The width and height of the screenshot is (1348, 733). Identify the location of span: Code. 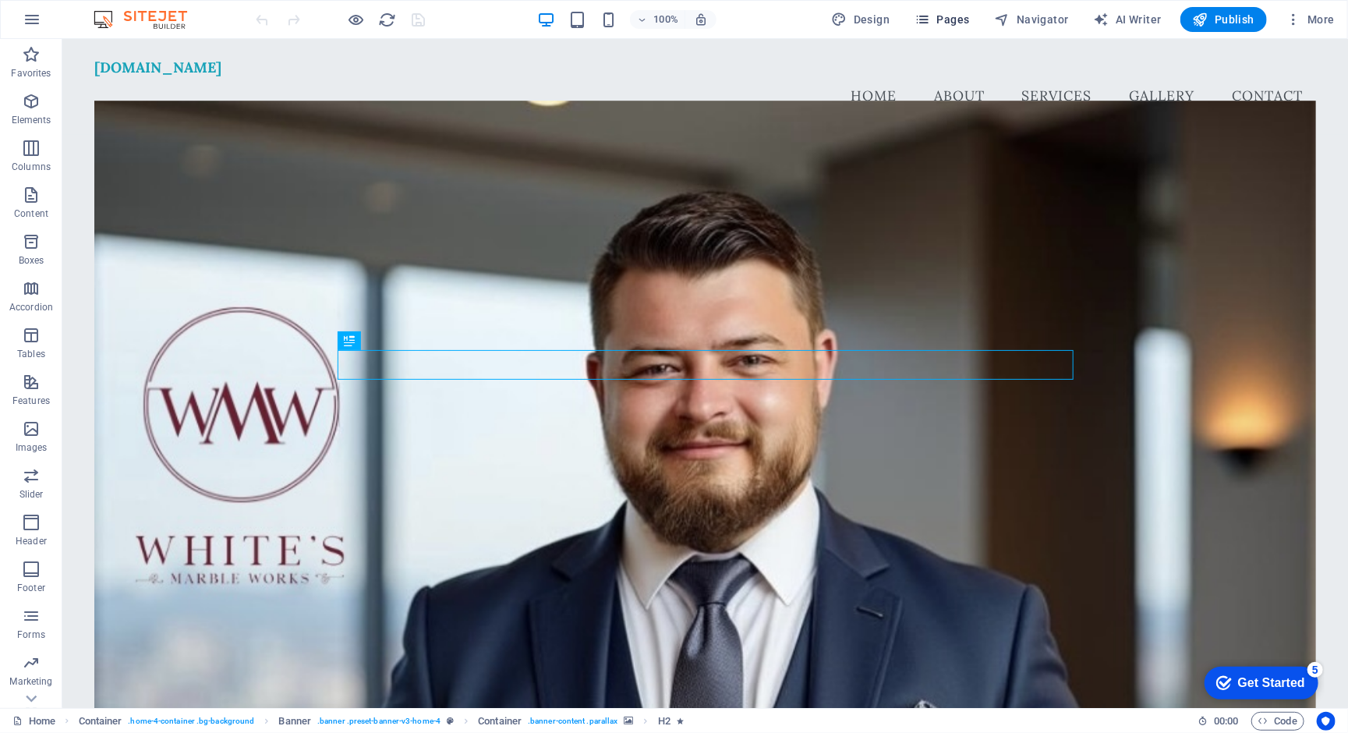
(1277, 721).